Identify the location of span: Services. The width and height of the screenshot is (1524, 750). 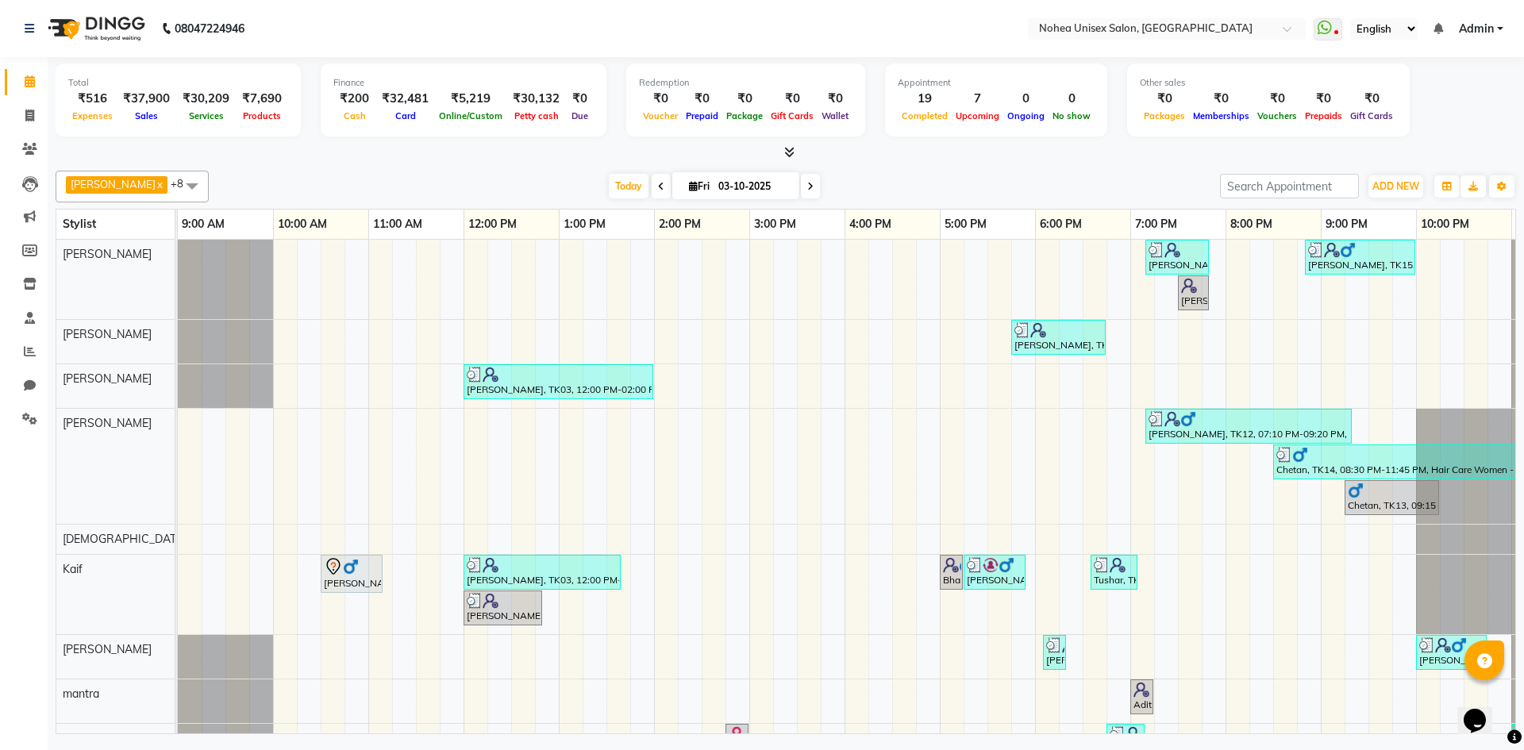
(206, 116).